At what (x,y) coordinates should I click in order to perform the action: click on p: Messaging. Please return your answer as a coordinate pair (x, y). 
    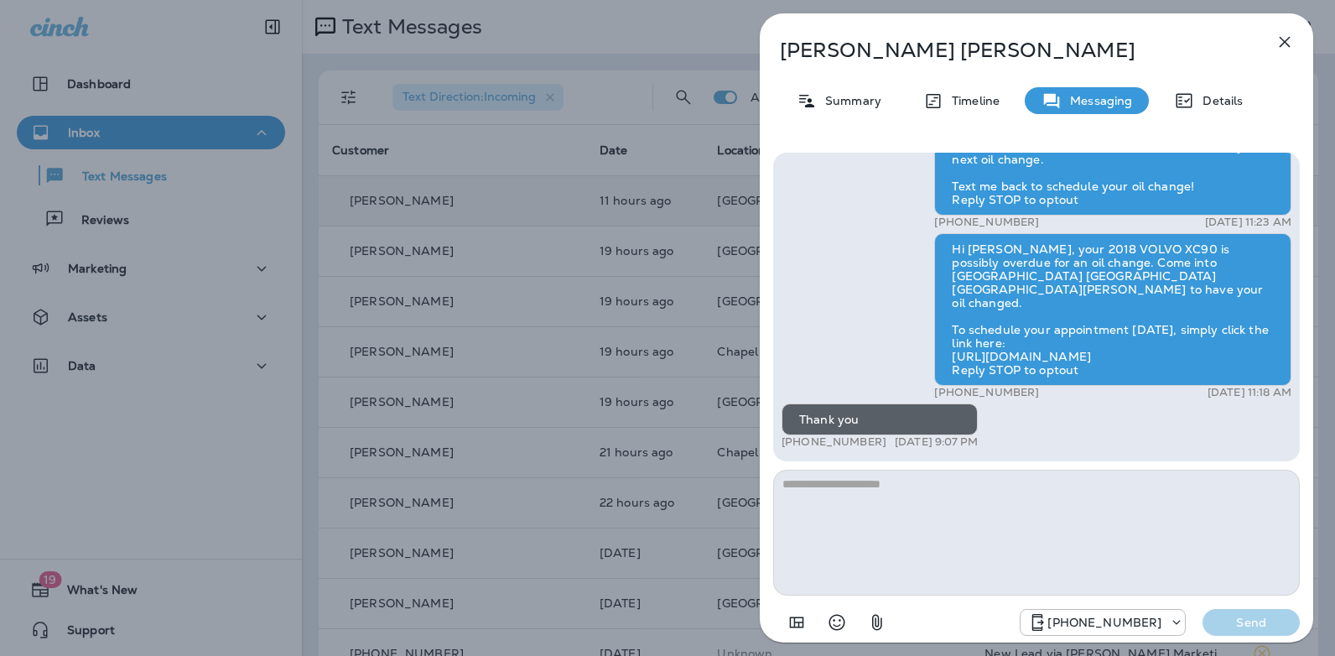
    Looking at the image, I should click on (1097, 101).